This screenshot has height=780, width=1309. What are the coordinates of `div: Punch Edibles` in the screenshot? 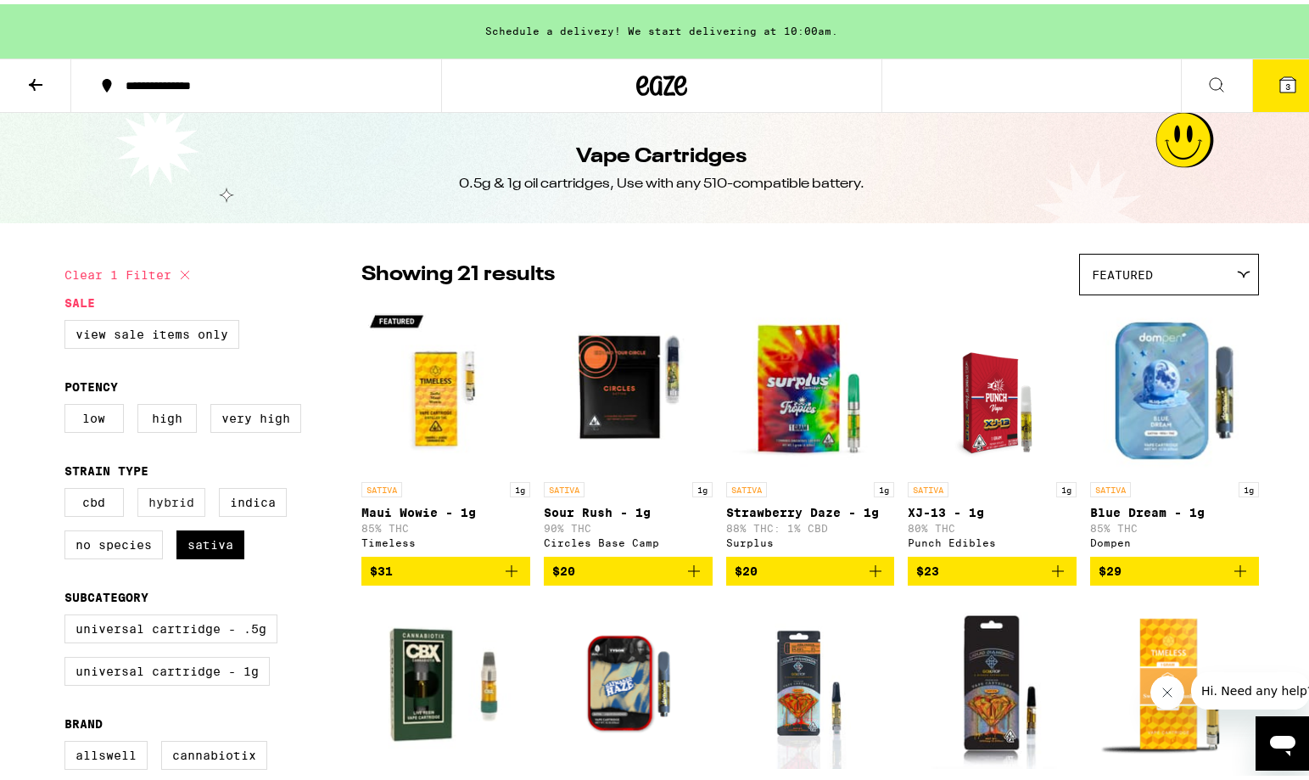 It's located at (992, 538).